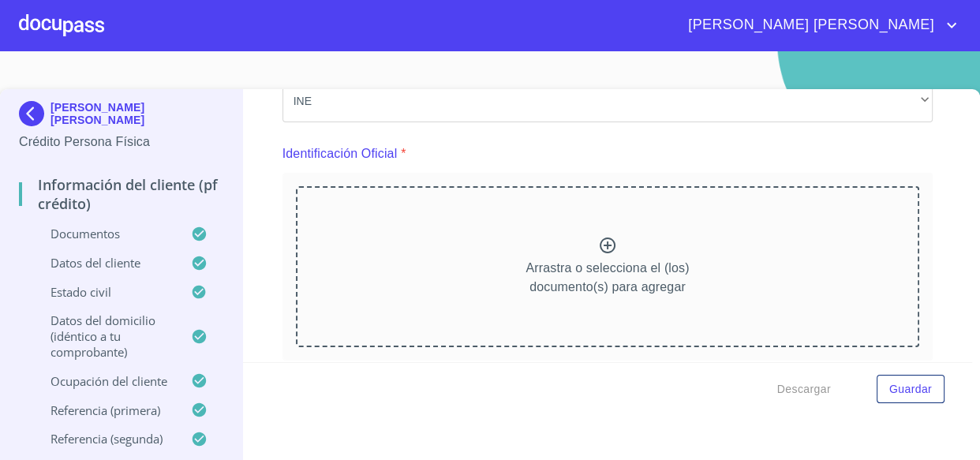 This screenshot has height=460, width=980. What do you see at coordinates (105, 233) in the screenshot?
I see `p: Documentos` at bounding box center [105, 233].